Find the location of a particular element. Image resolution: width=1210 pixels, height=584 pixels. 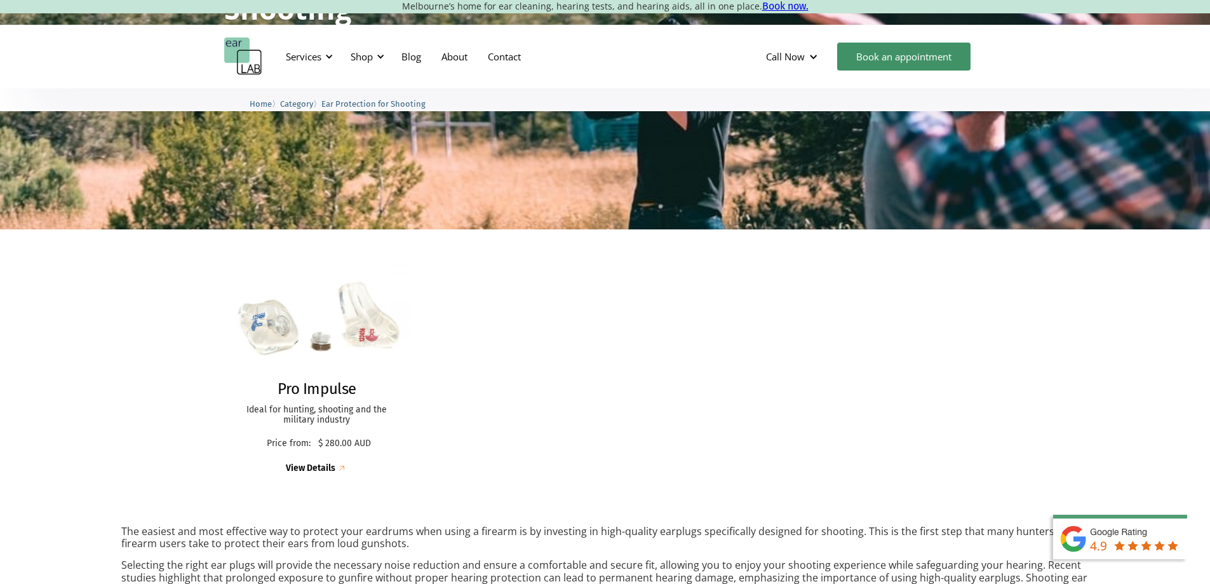

span: Ear Protection for Shooting is located at coordinates (373, 104).